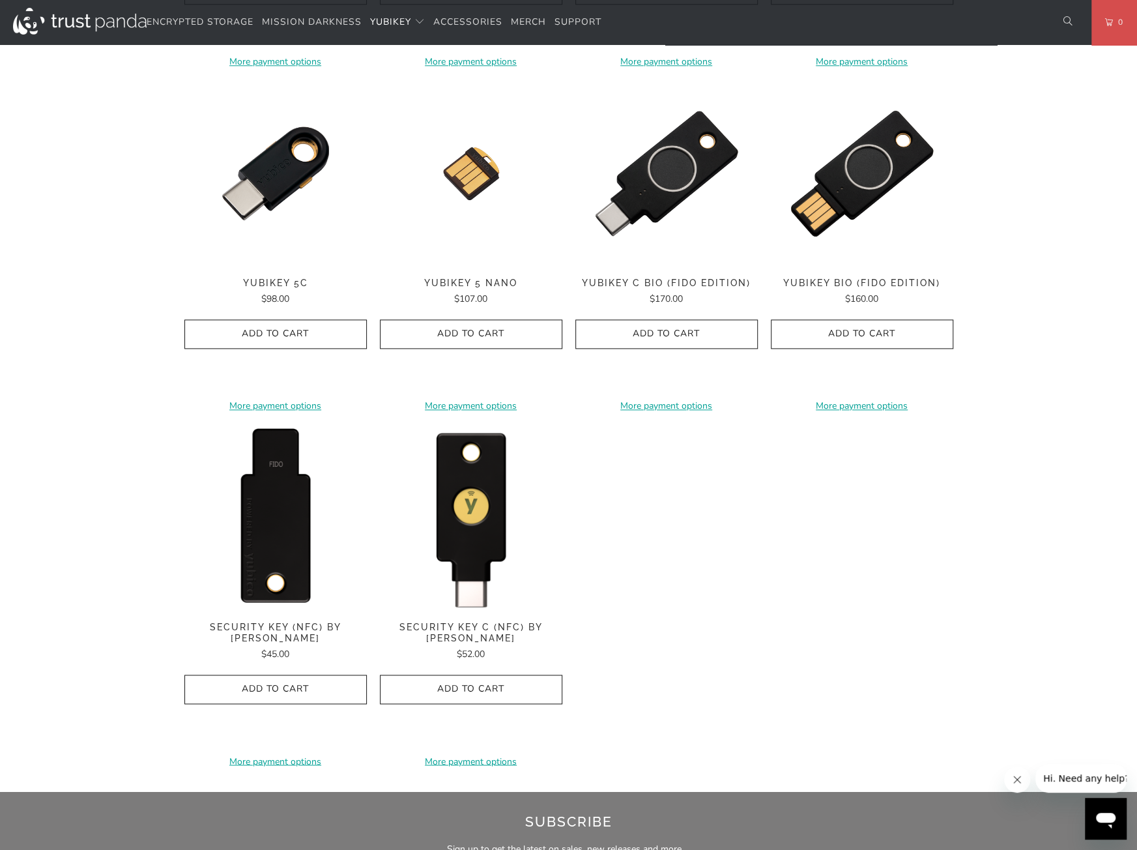 Image resolution: width=1137 pixels, height=850 pixels. Describe the element at coordinates (200, 22) in the screenshot. I see `span: Encrypted Storage` at that location.